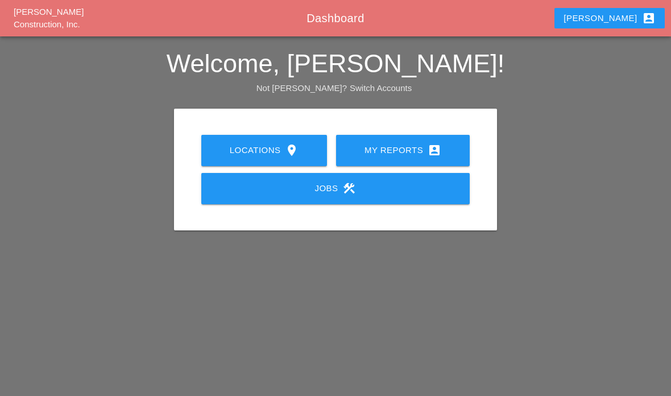 This screenshot has height=396, width=671. Describe the element at coordinates (264, 150) in the screenshot. I see `div: Locations` at that location.